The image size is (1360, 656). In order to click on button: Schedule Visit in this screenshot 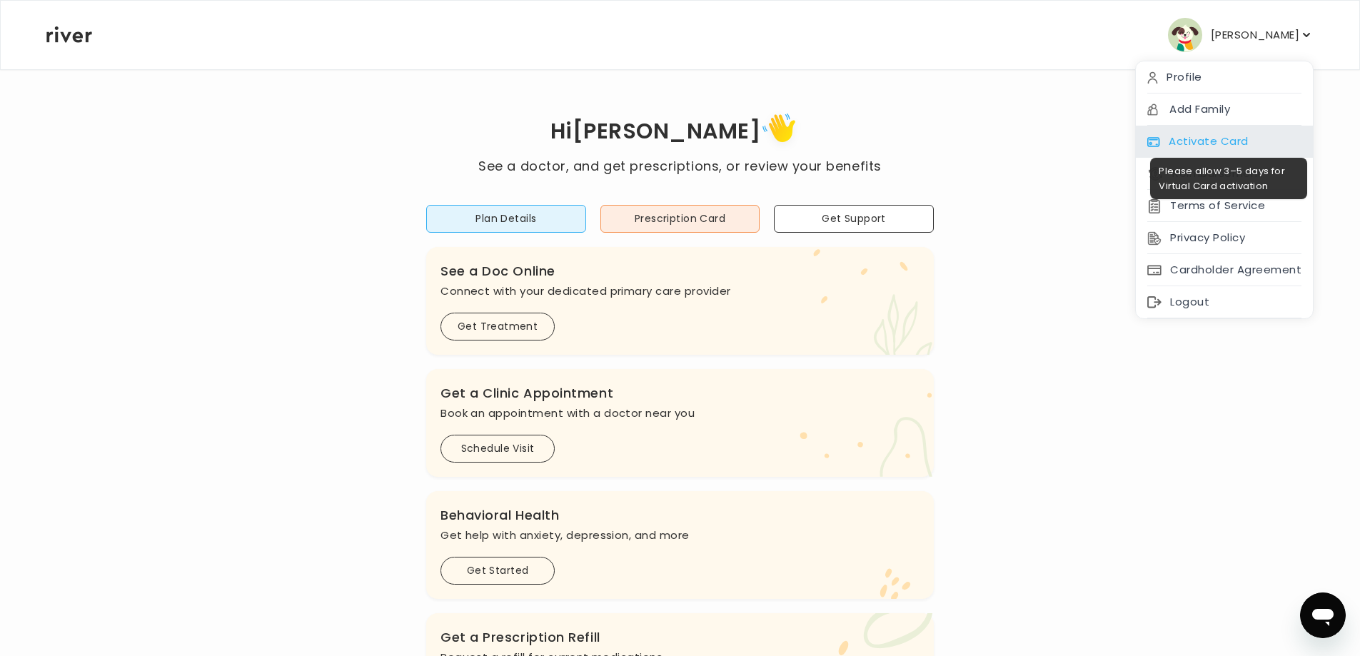, I will do `click(498, 448)`.